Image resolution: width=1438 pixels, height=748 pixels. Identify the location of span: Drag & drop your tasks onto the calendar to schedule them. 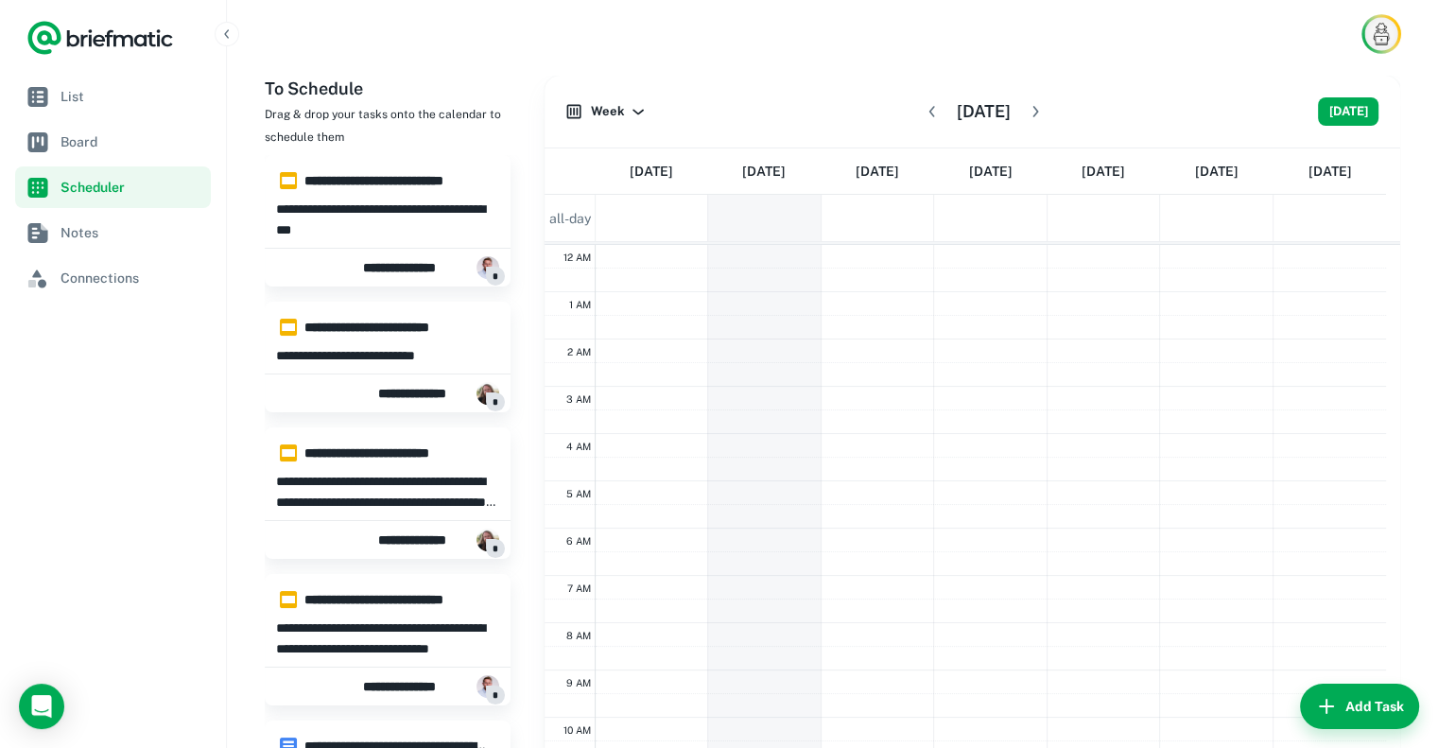
(383, 126).